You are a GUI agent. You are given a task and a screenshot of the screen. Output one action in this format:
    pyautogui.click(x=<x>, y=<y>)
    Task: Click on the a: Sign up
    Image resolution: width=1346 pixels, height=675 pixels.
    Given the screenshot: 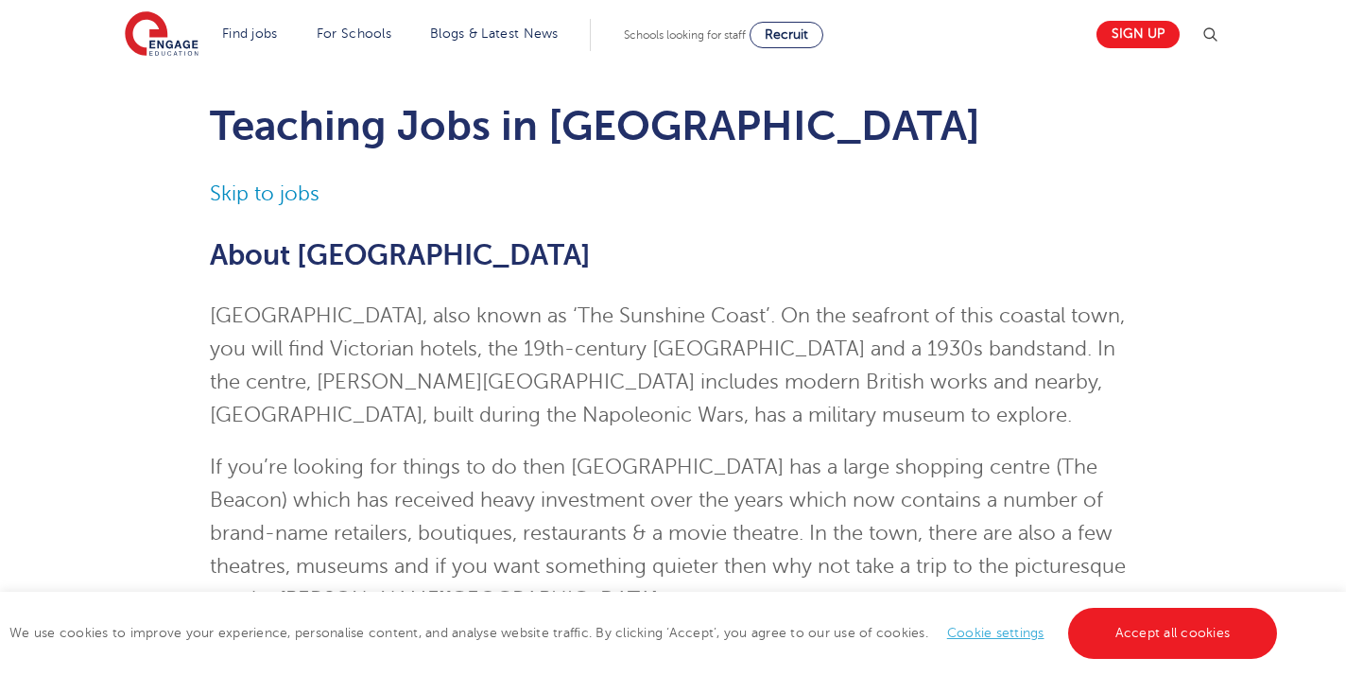 What is the action you would take?
    pyautogui.click(x=1138, y=34)
    